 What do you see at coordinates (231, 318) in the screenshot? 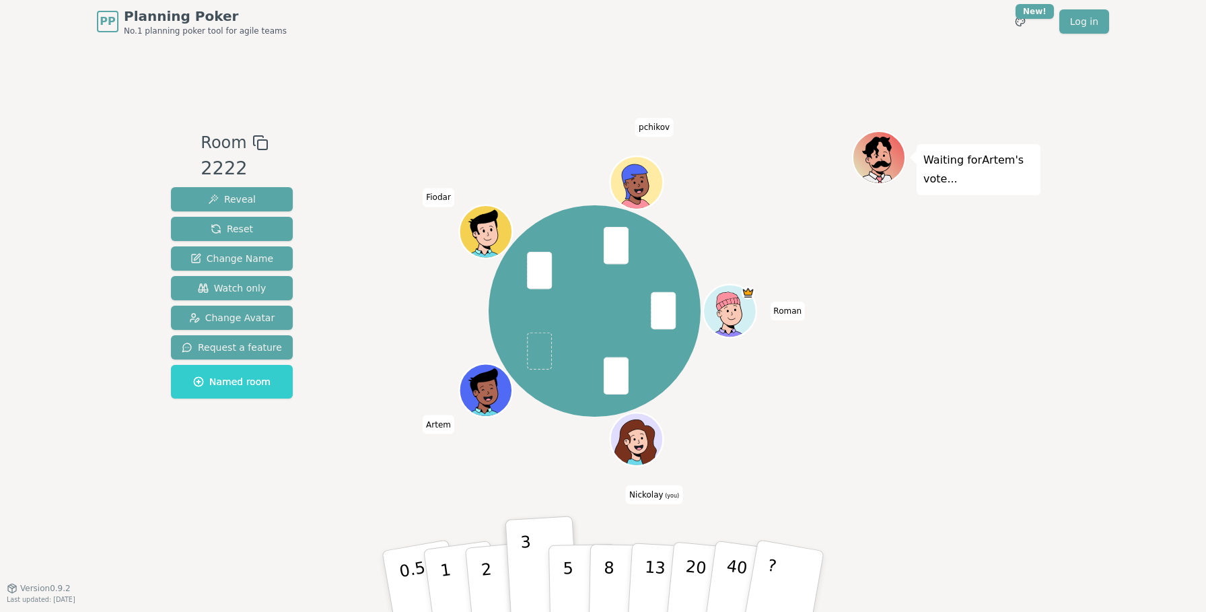
I see `button: Change Avatar` at bounding box center [231, 318].